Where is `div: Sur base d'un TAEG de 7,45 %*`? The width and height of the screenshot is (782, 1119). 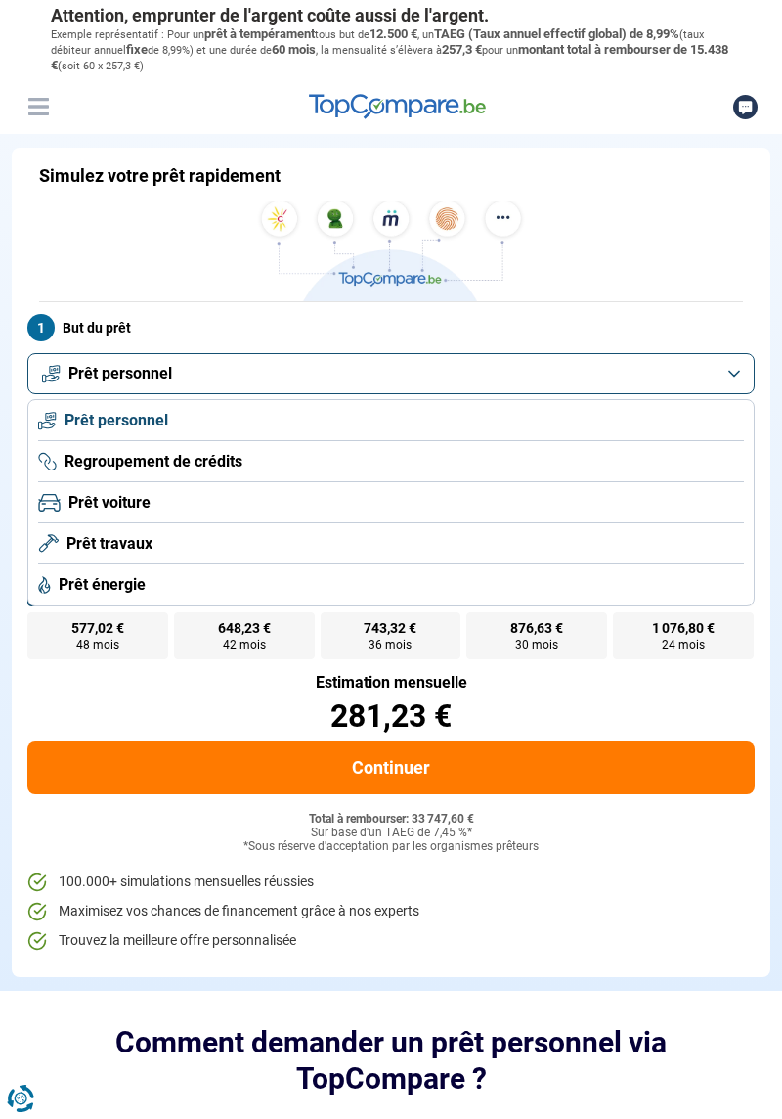 div: Sur base d'un TAEG de 7,45 %* is located at coordinates (391, 833).